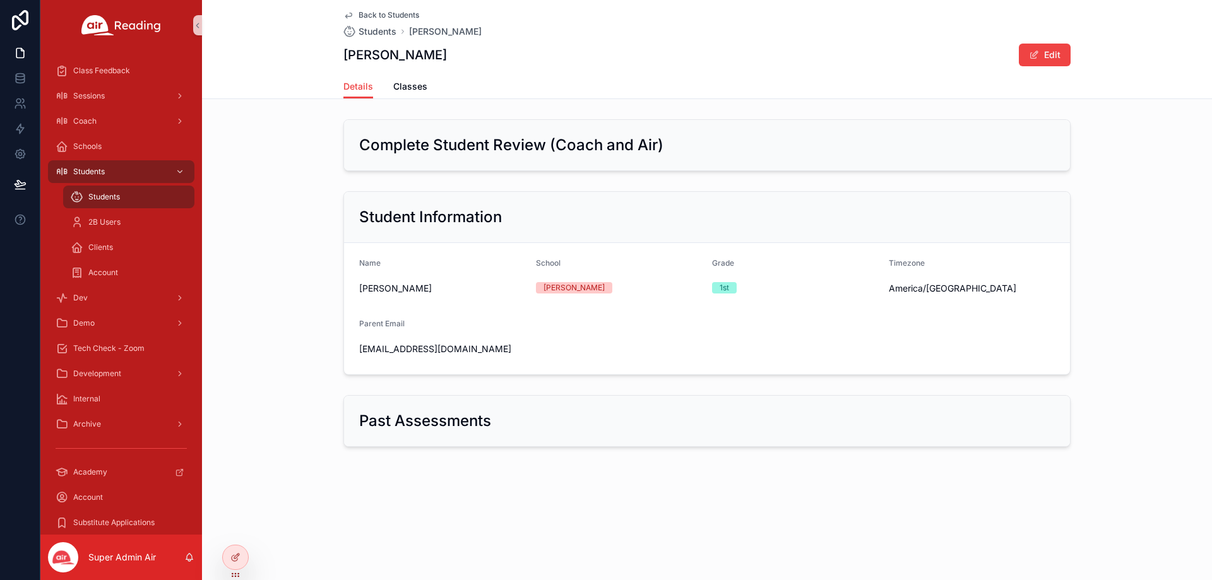  Describe the element at coordinates (425, 421) in the screenshot. I see `h2: Past Assessments` at that location.